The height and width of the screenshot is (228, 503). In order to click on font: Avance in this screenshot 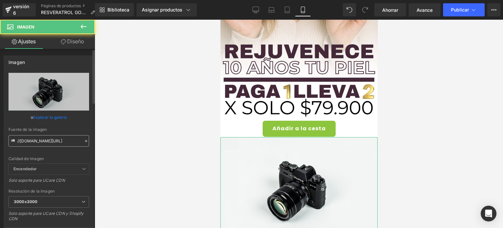, I will do `click(425, 10)`.